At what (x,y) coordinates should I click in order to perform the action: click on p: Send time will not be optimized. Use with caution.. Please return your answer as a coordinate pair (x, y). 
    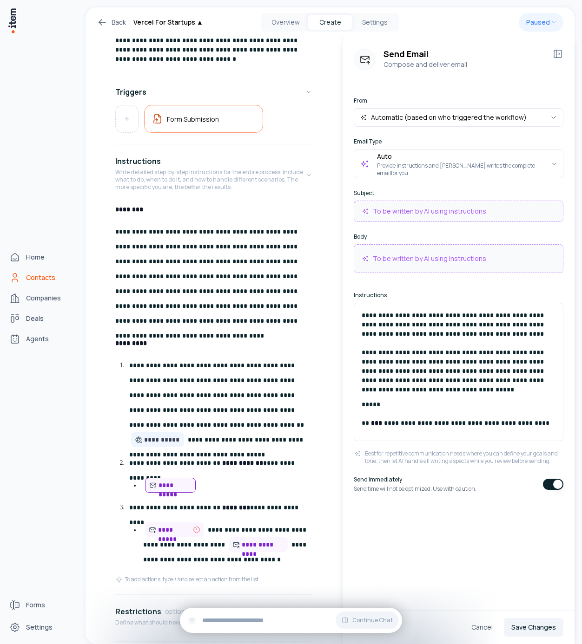
    Looking at the image, I should click on (415, 489).